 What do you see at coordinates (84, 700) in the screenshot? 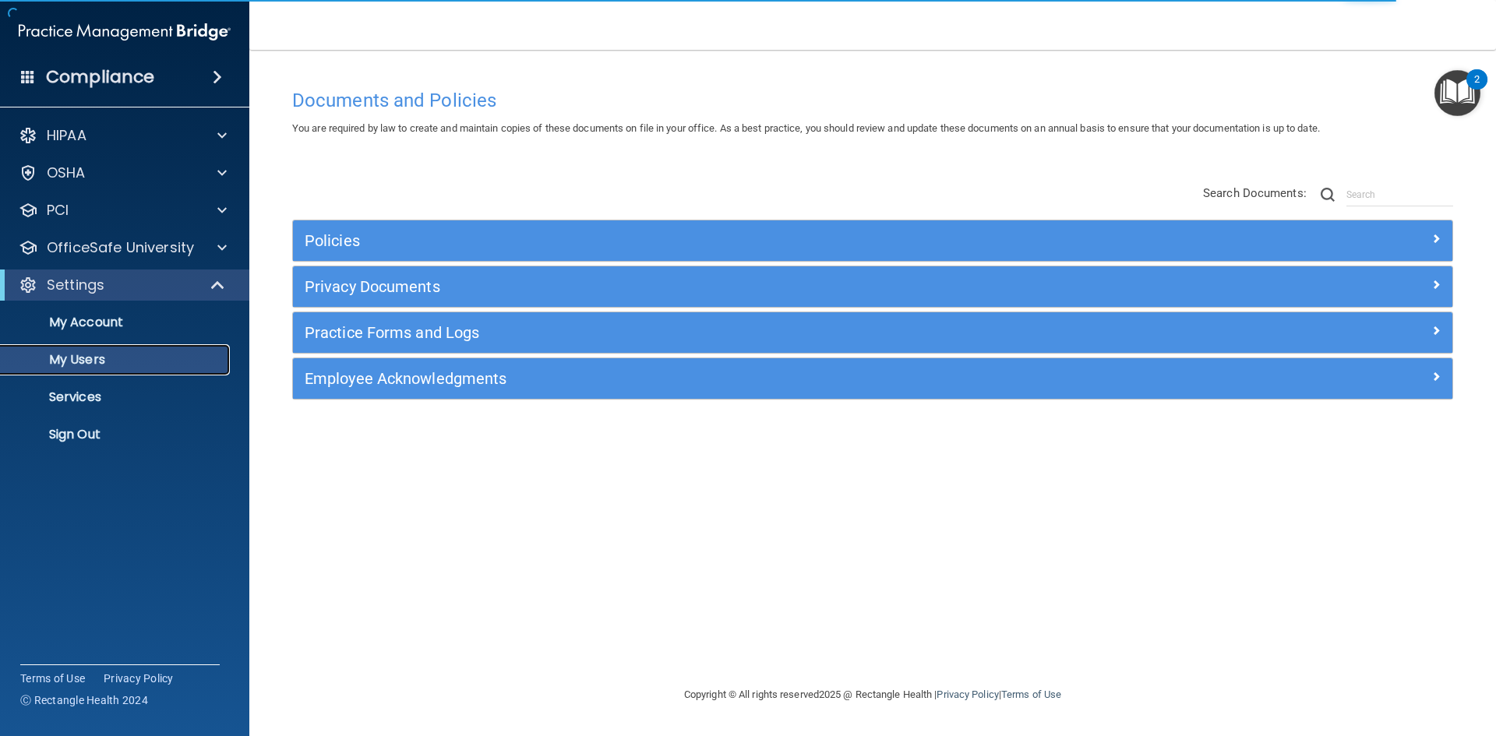
I see `span: Ⓒ Rectangle Health 2024` at bounding box center [84, 700].